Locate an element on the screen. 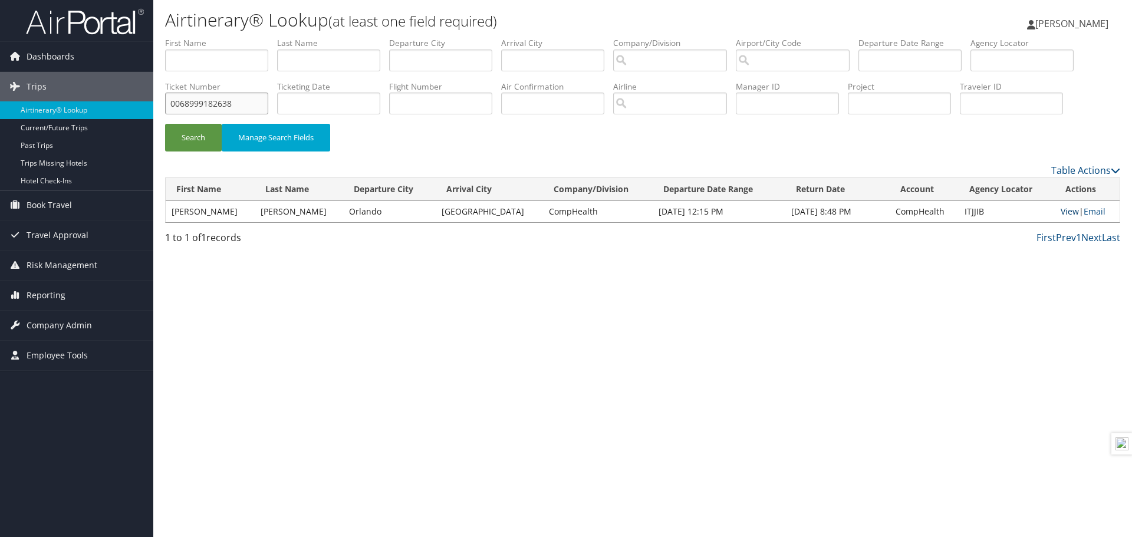 The width and height of the screenshot is (1132, 537). a: View is located at coordinates (1070, 211).